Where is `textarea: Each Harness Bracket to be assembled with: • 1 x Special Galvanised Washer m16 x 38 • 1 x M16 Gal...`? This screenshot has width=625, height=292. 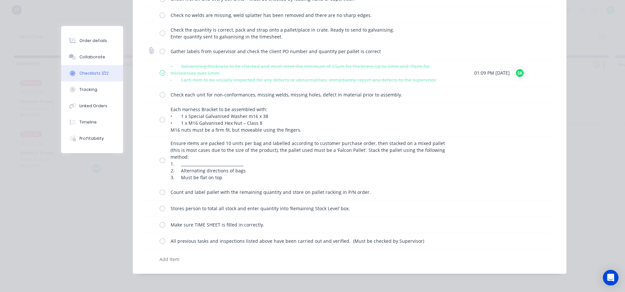
textarea: Each Harness Bracket to be assembled with: • 1 x Special Galvanised Washer m16 x 38 • 1 x M16 Gal... is located at coordinates (309, 119).